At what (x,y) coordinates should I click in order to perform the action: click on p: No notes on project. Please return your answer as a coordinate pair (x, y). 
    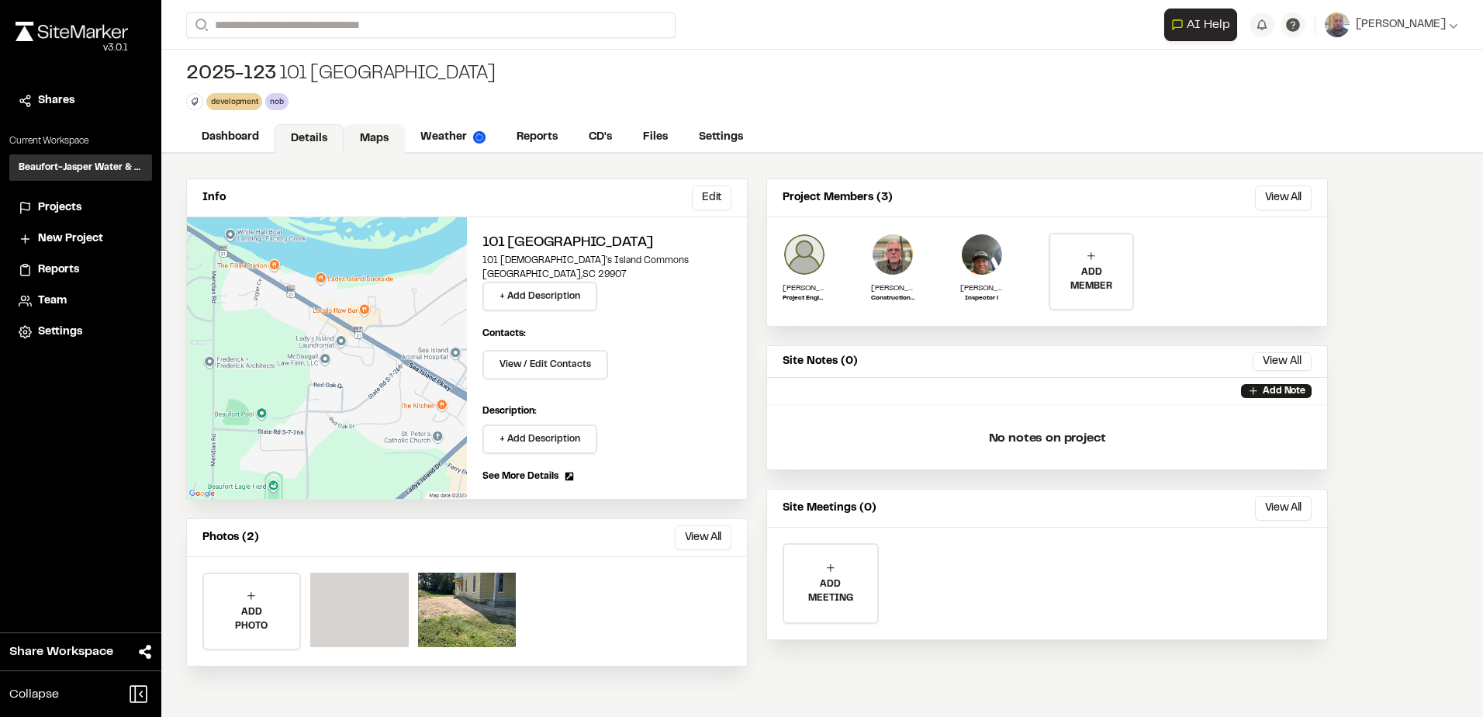
    Looking at the image, I should click on (1047, 438).